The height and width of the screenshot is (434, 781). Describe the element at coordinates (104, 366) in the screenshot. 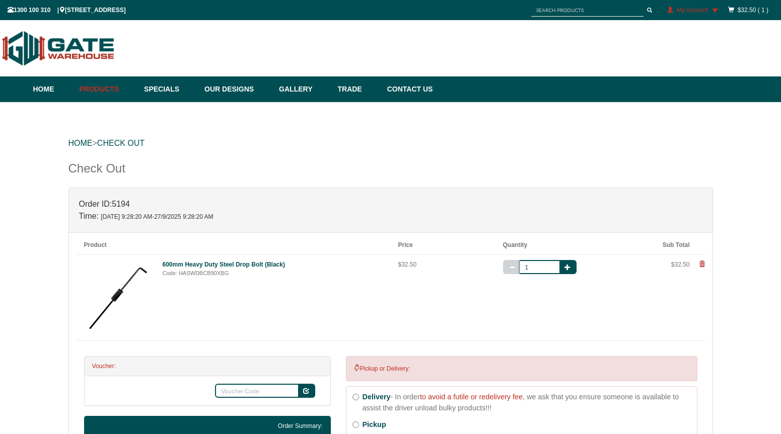

I see `strong: Voucher:` at that location.